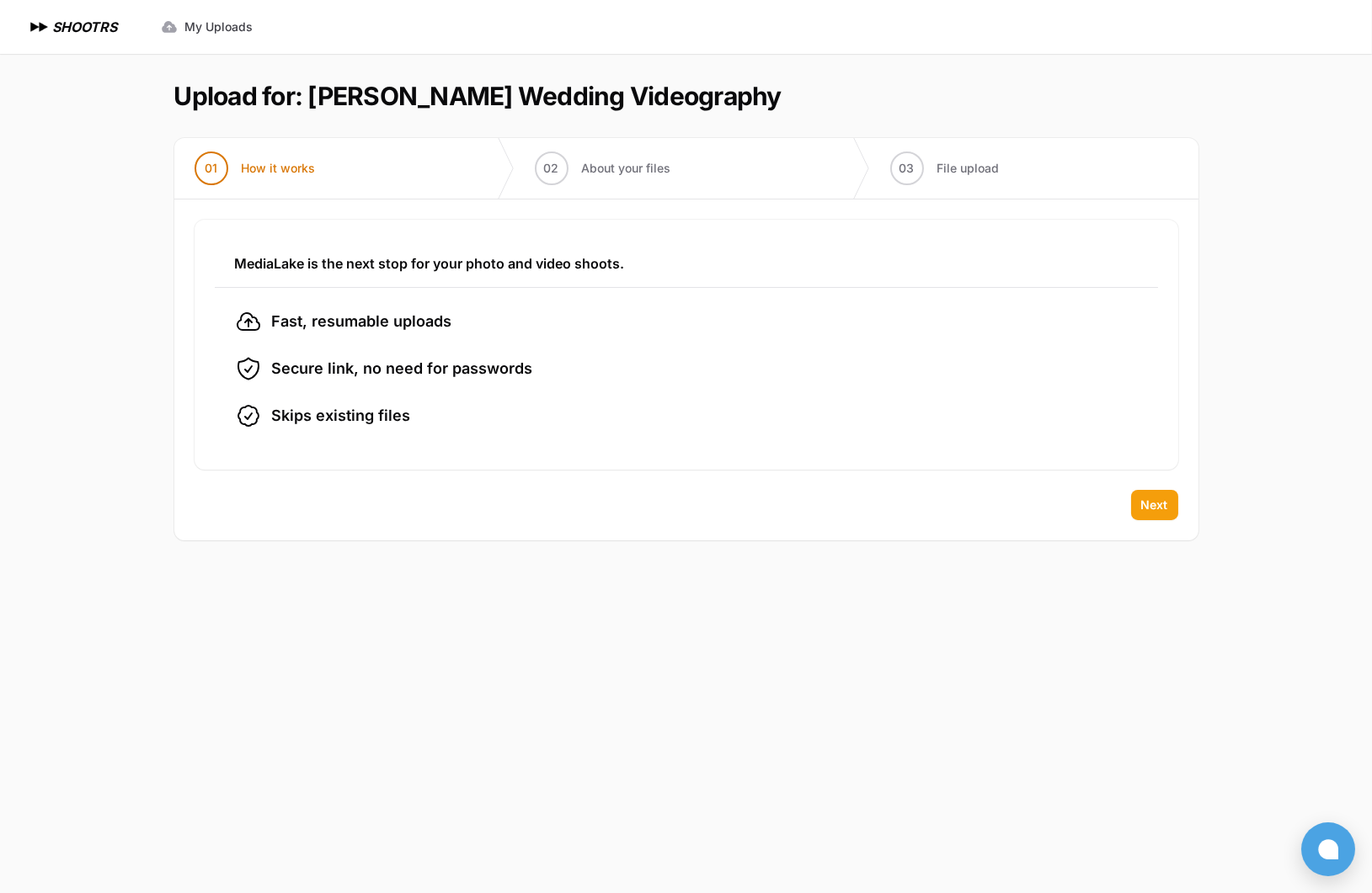 Image resolution: width=1372 pixels, height=893 pixels. Describe the element at coordinates (207, 27) in the screenshot. I see `a: My Uploads` at that location.